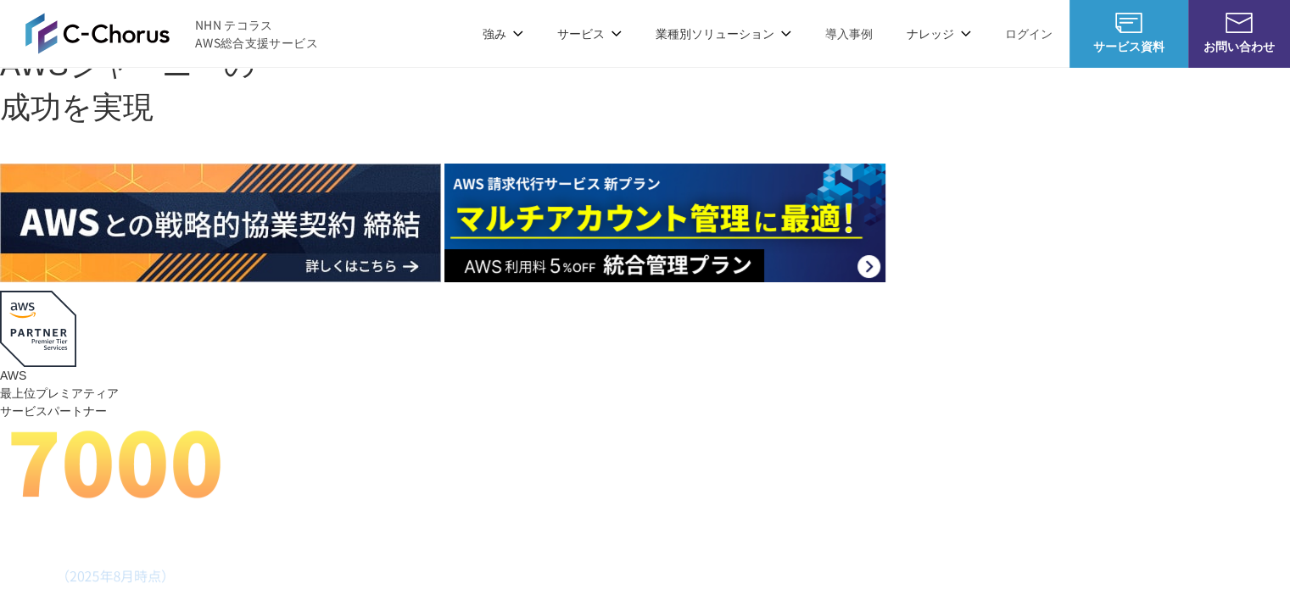 The height and width of the screenshot is (589, 1290). What do you see at coordinates (1239, 23) in the screenshot?
I see `img: お問い合わせ` at bounding box center [1239, 23].